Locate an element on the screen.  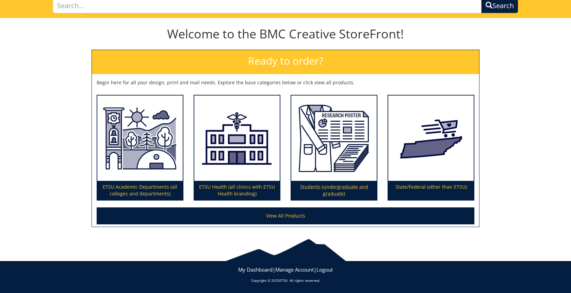
img: ETSU Academic Departments (all colleges and departments) is located at coordinates (140, 139).